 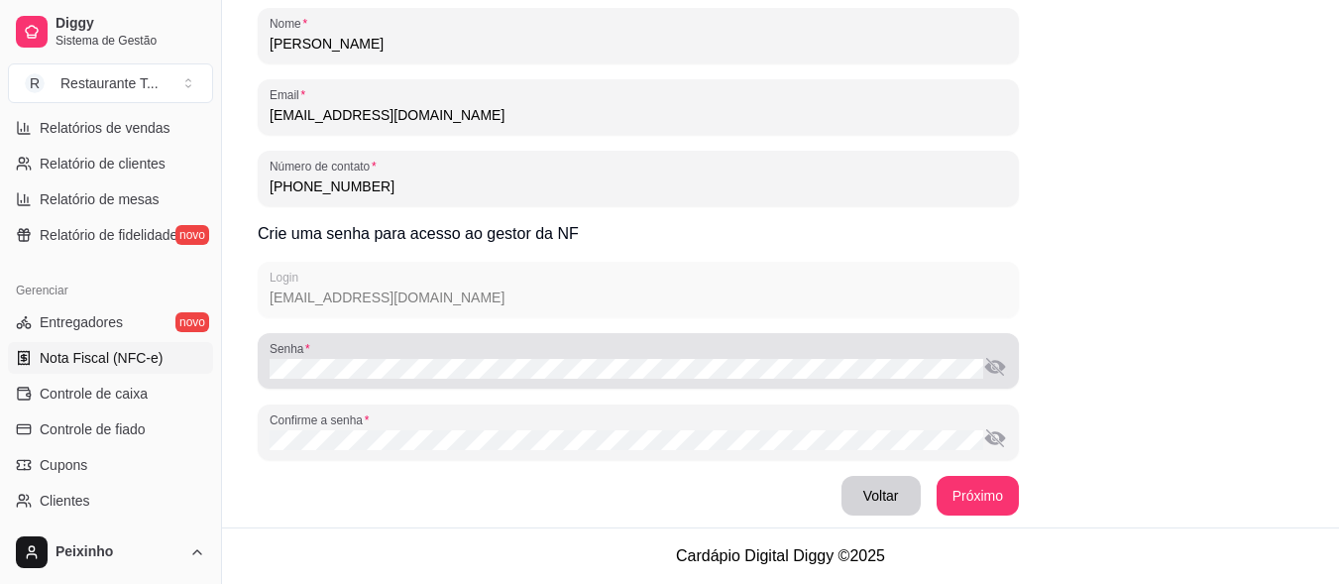 I want to click on span: Nota Fiscal (NFC-e), so click(x=101, y=358).